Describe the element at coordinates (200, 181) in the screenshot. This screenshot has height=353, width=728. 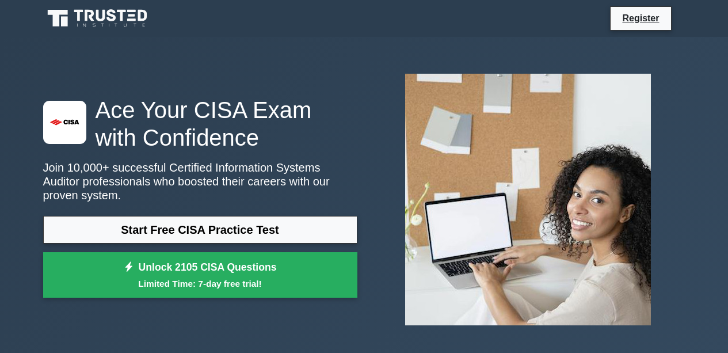
I see `p: Join 10,000+ successful Certified Information Systems Auditor professionals who boosted their car...` at that location.